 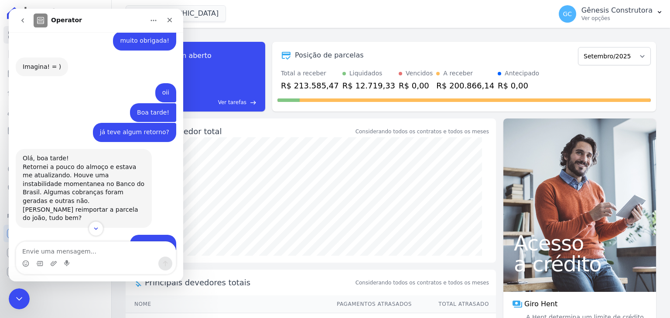 What do you see at coordinates (616, 10) in the screenshot?
I see `p: Gênesis Construtora` at bounding box center [616, 10].